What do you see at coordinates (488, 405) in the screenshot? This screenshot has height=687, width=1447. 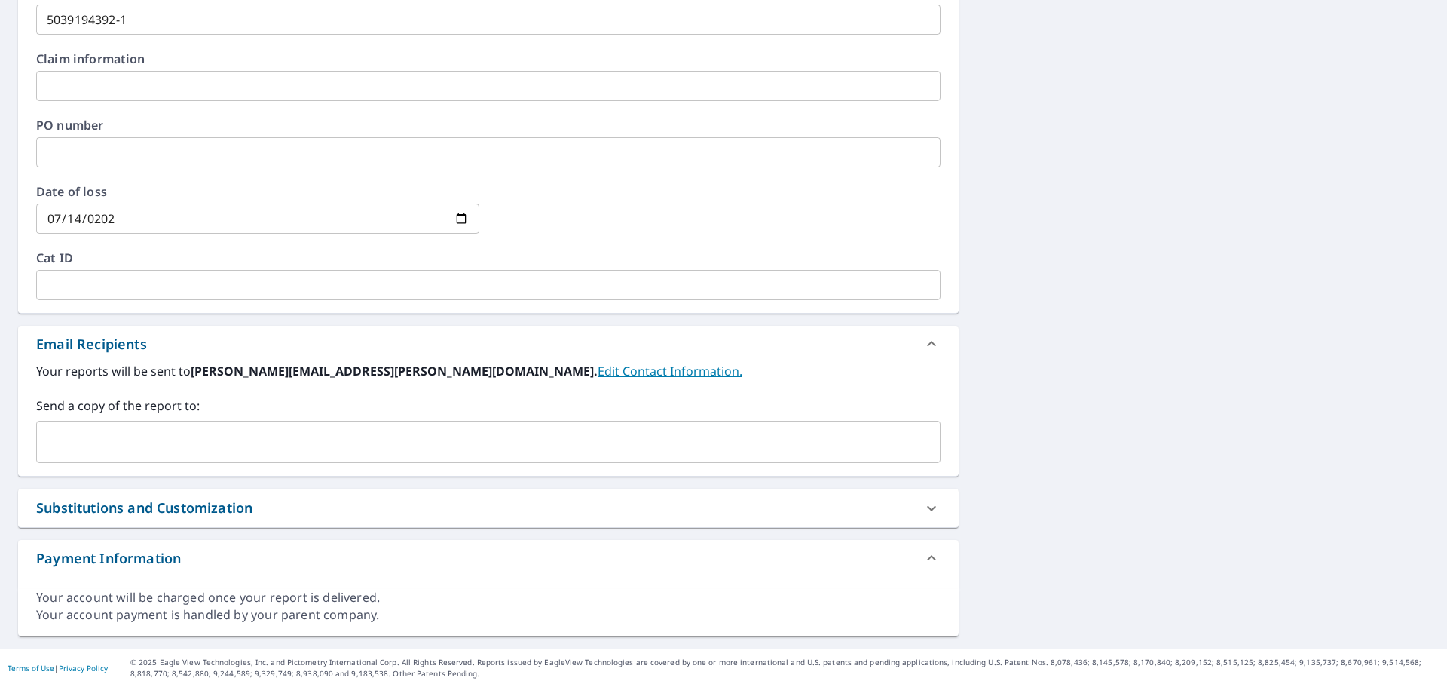 I see `label: Send a copy of the report to:` at bounding box center [488, 405].